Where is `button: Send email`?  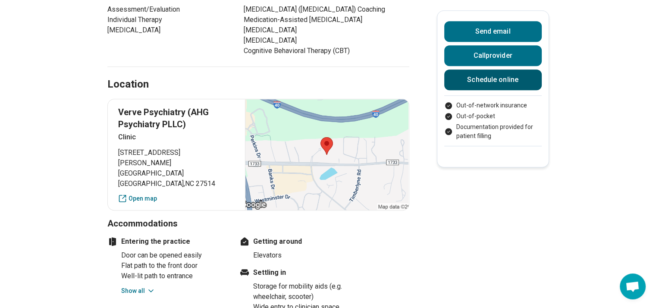
button: Send email is located at coordinates (493, 31).